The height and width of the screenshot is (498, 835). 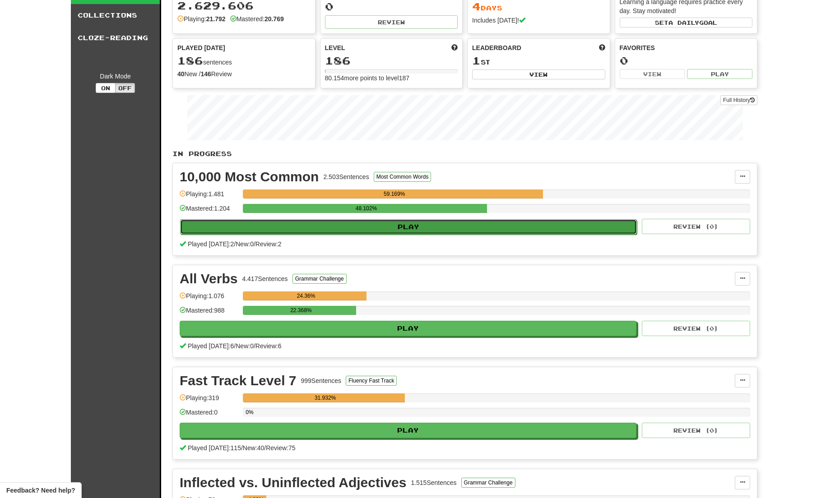 I want to click on strong: 146, so click(x=205, y=74).